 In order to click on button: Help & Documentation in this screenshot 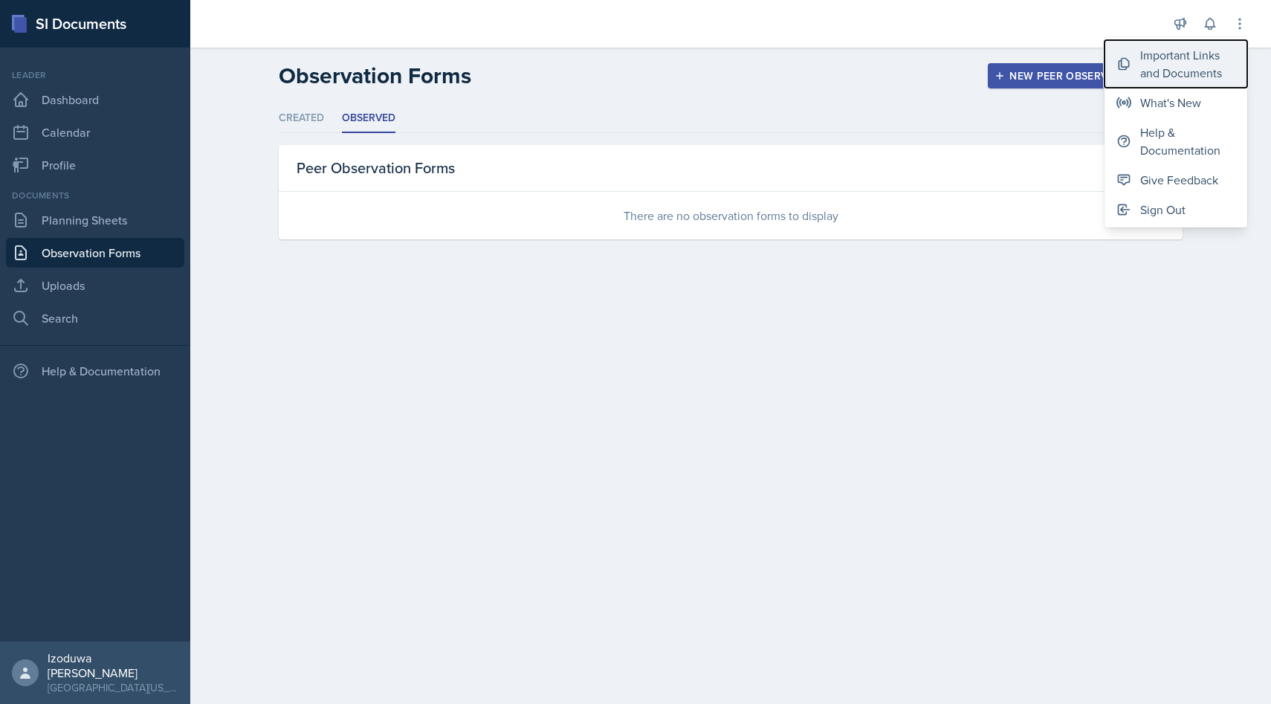, I will do `click(1176, 141)`.